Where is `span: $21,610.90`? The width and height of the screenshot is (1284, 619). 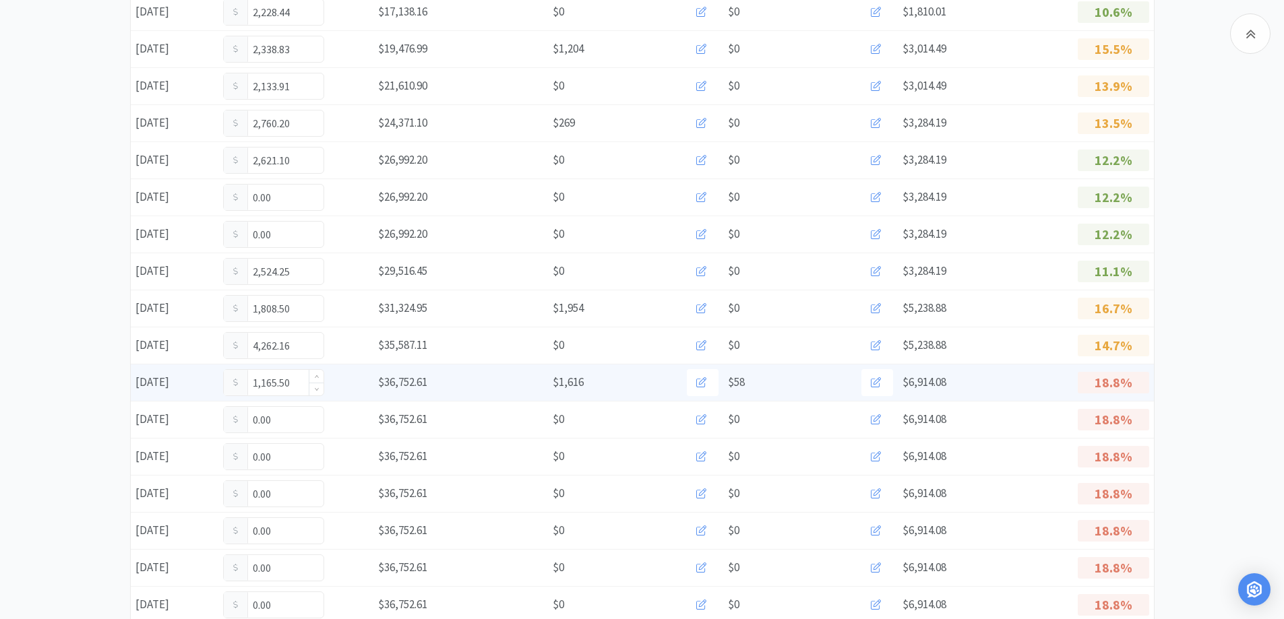 span: $21,610.90 is located at coordinates (402, 86).